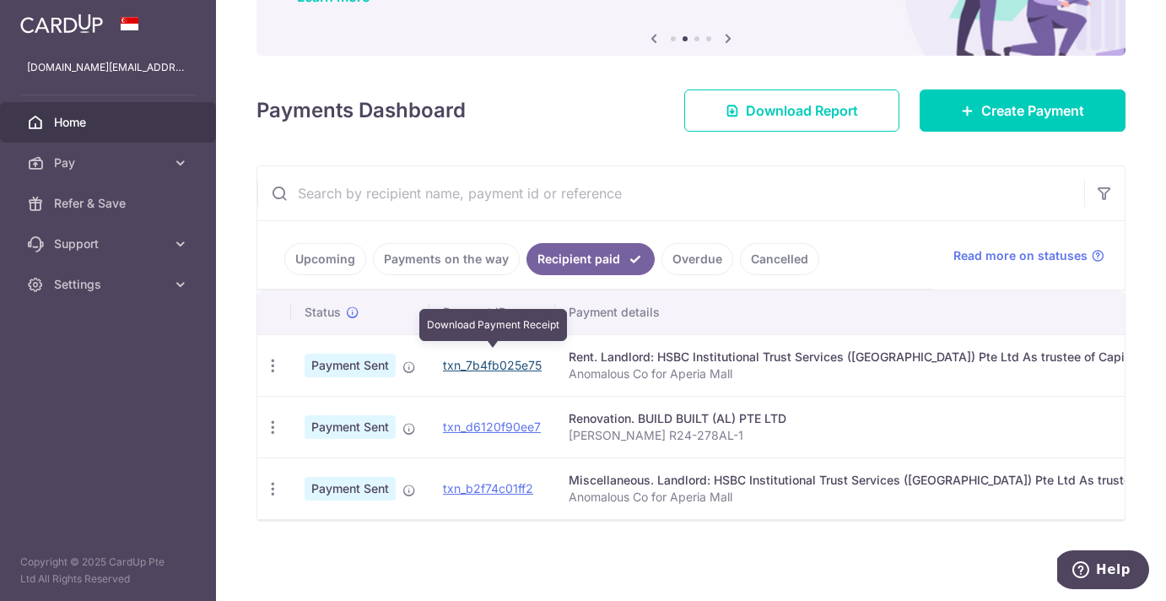 Image resolution: width=1166 pixels, height=601 pixels. I want to click on a: txn_d6120f90ee7, so click(492, 426).